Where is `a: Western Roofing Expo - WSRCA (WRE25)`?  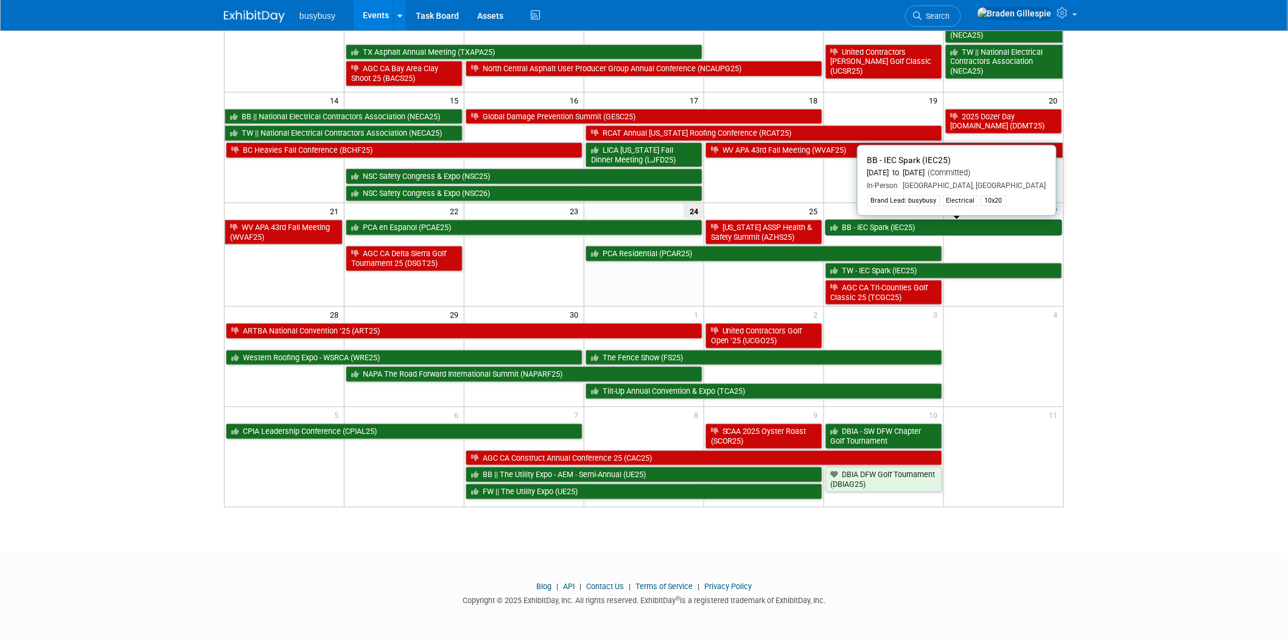 a: Western Roofing Expo - WSRCA (WRE25) is located at coordinates (404, 358).